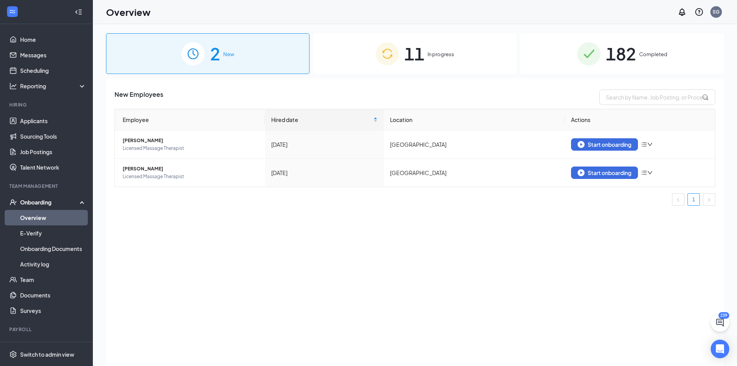 This screenshot has height=366, width=737. Describe the element at coordinates (475, 120) in the screenshot. I see `th: Location` at that location.